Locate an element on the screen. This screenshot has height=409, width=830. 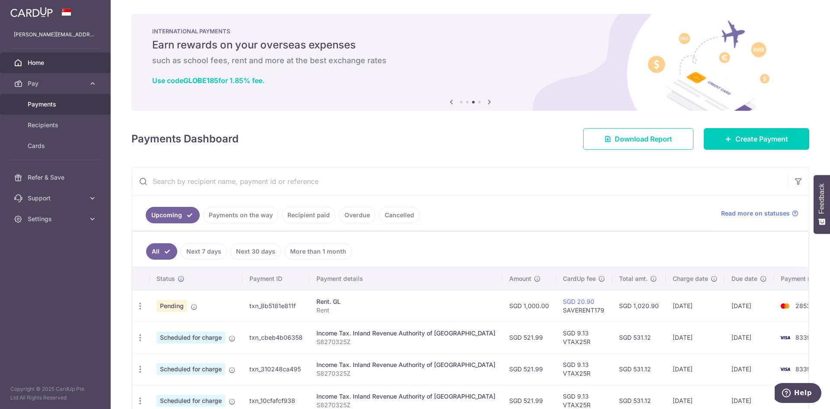
a: Overdue is located at coordinates (357, 215).